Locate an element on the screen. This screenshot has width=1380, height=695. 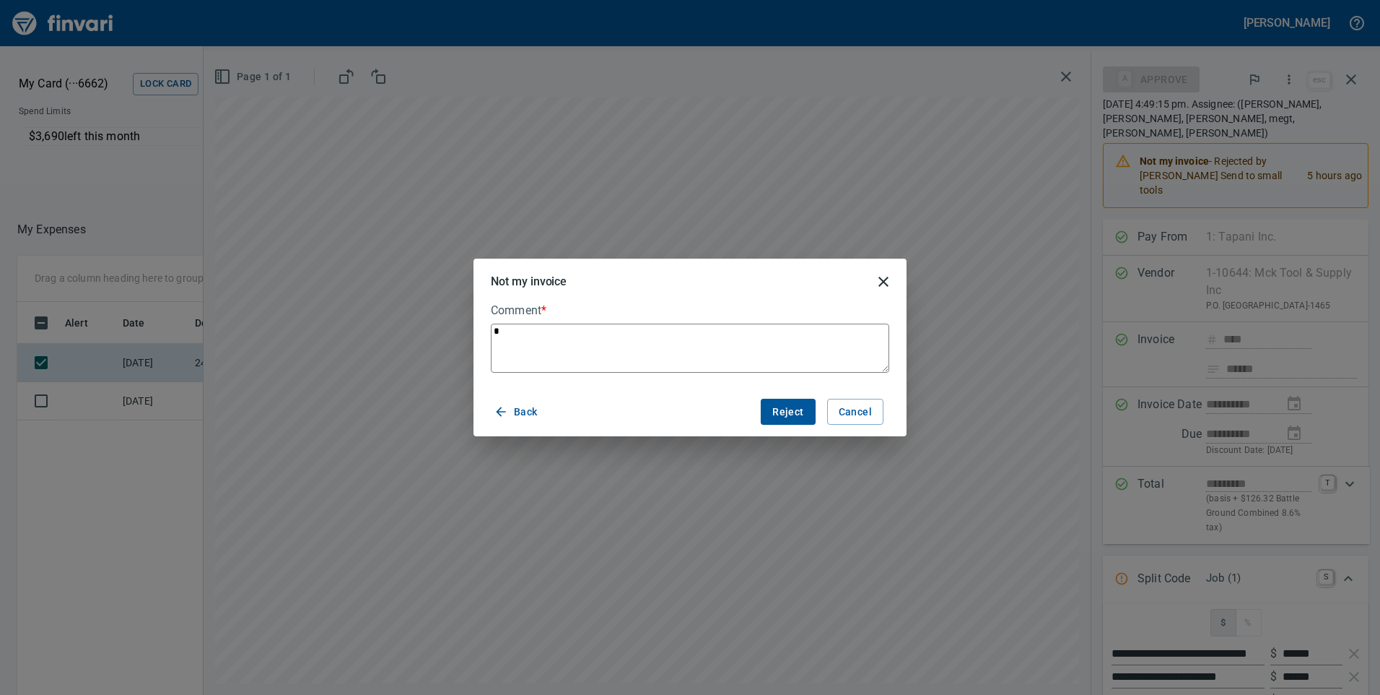
span: Back is located at coordinates (517, 412).